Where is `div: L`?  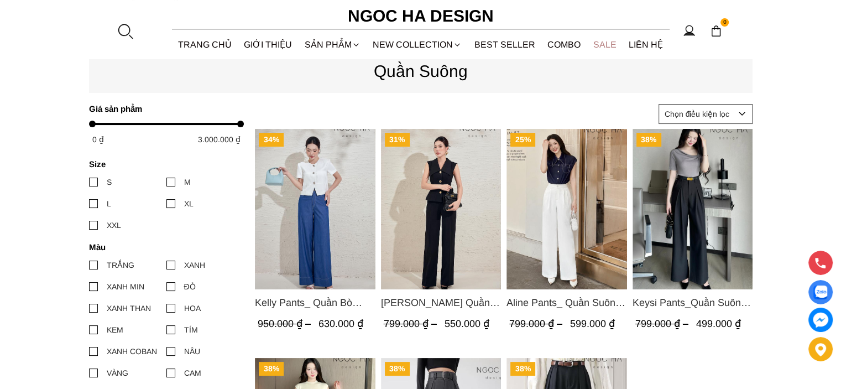
div: L is located at coordinates (109, 204).